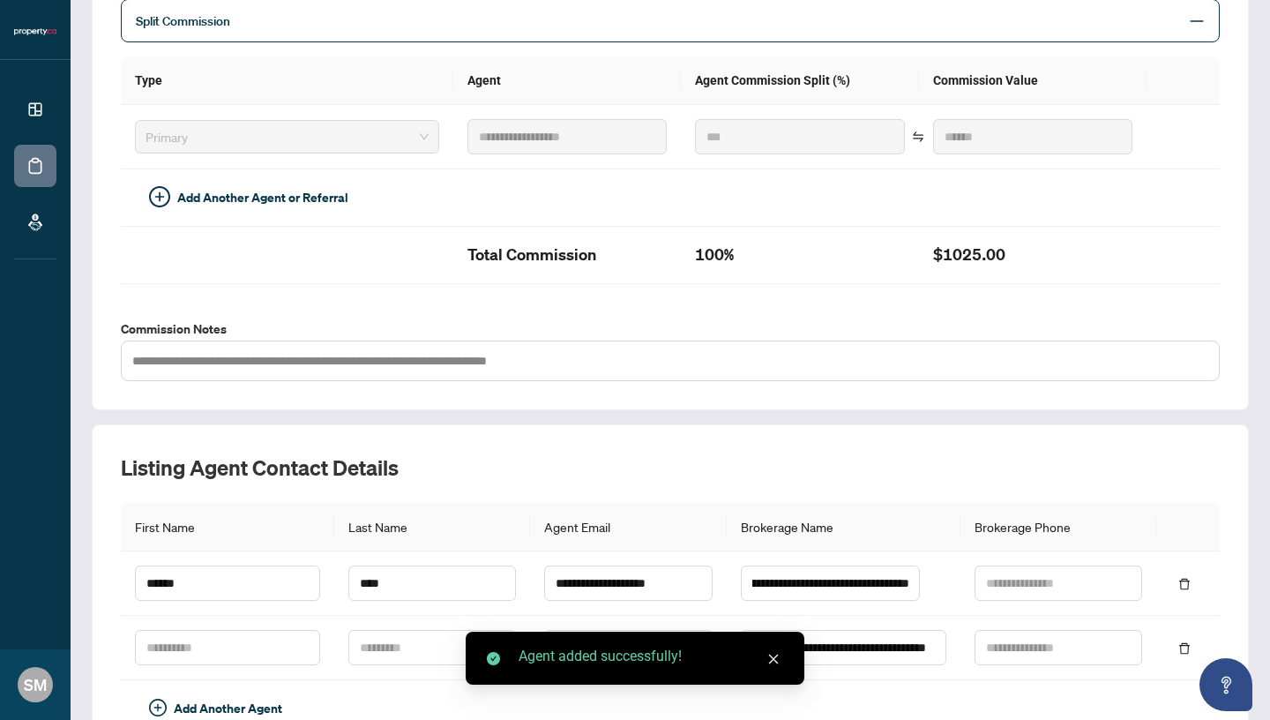  What do you see at coordinates (628, 526) in the screenshot?
I see `th: Agent Email` at bounding box center [628, 526].